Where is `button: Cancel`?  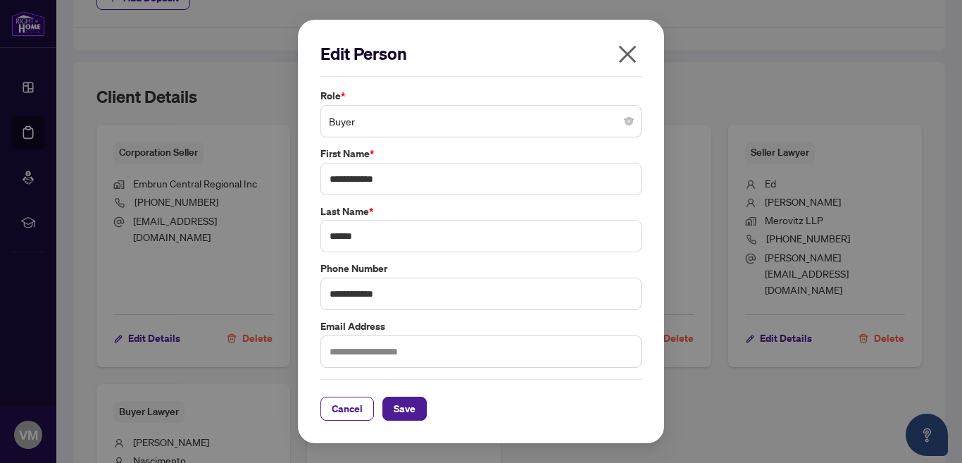
button: Cancel is located at coordinates (347, 409).